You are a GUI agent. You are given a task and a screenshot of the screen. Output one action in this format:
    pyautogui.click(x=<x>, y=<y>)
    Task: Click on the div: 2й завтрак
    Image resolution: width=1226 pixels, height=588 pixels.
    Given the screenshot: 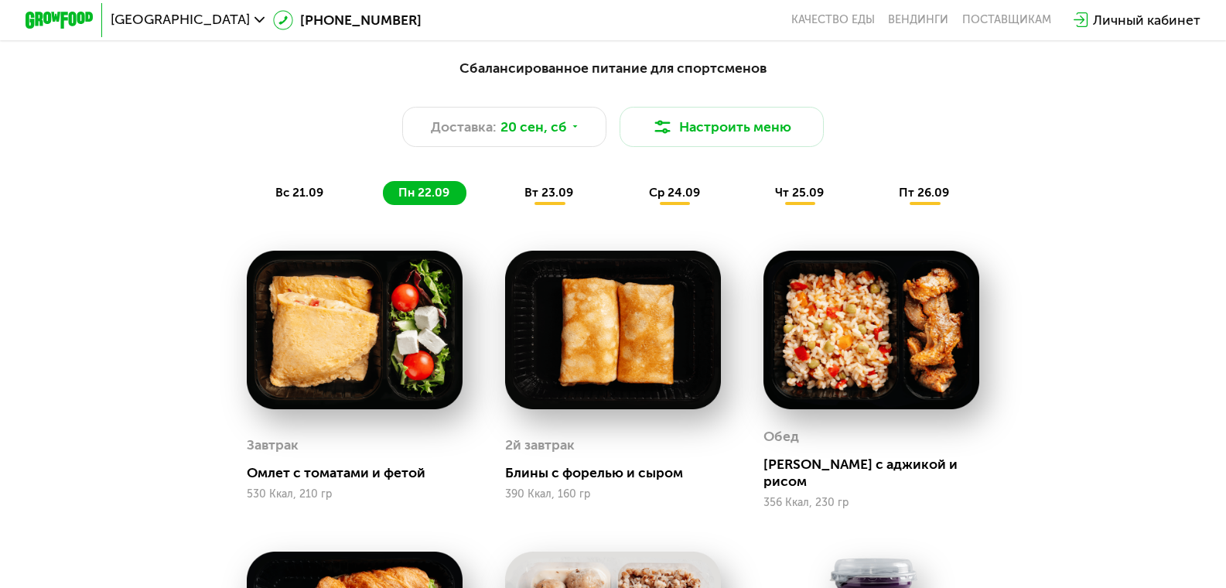 What is the action you would take?
    pyautogui.click(x=540, y=445)
    